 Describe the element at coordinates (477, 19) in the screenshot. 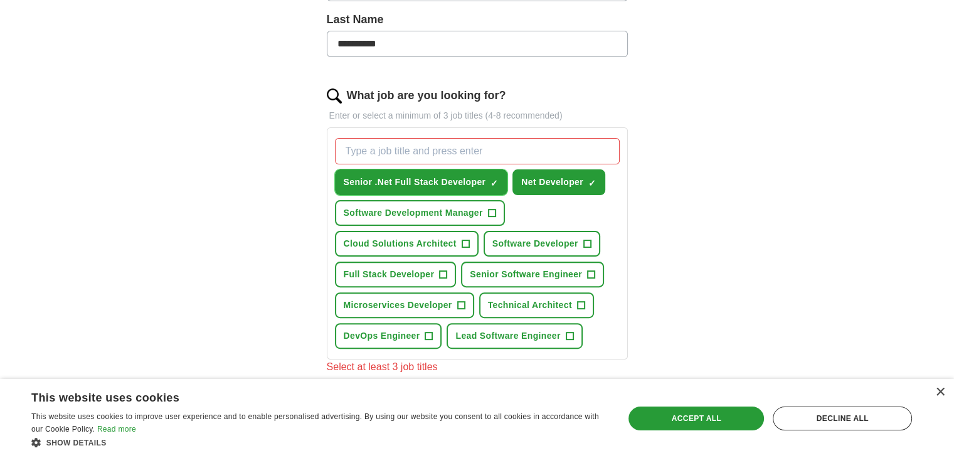

I see `label: Last Name` at that location.